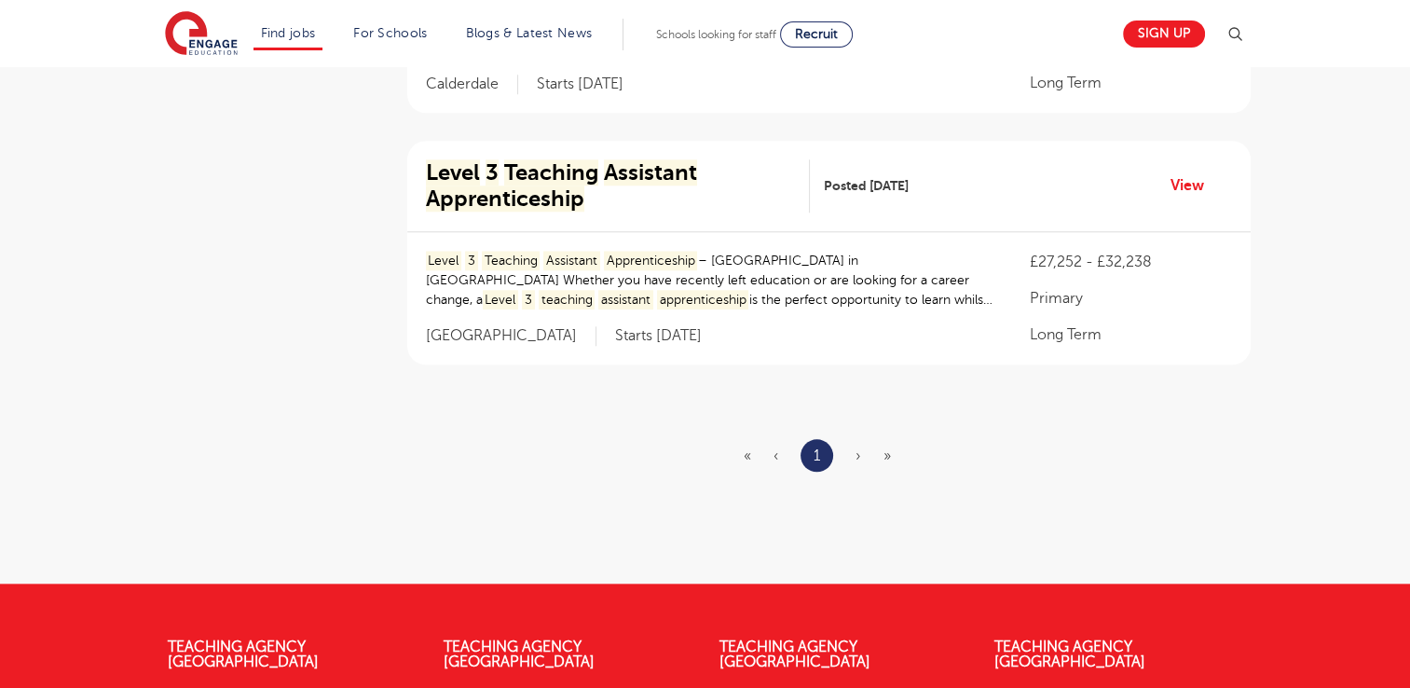  Describe the element at coordinates (201, 34) in the screenshot. I see `img: Engage Education` at that location.